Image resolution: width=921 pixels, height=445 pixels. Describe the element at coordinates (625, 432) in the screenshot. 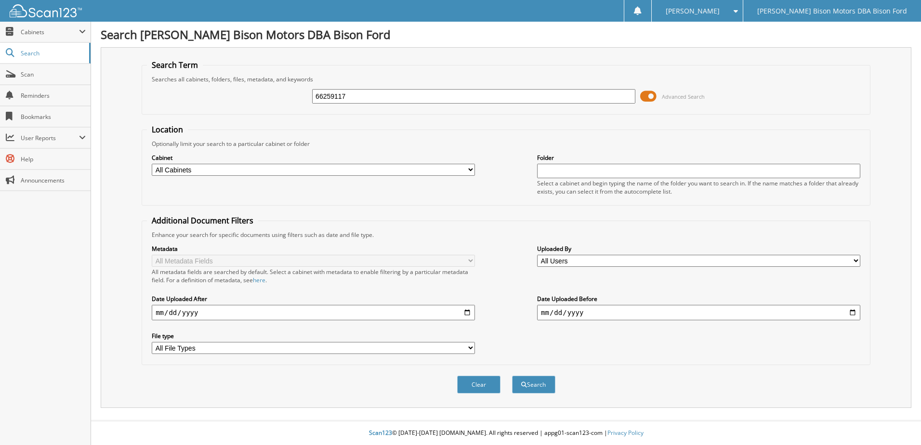

I see `a: Privacy Policy` at that location.